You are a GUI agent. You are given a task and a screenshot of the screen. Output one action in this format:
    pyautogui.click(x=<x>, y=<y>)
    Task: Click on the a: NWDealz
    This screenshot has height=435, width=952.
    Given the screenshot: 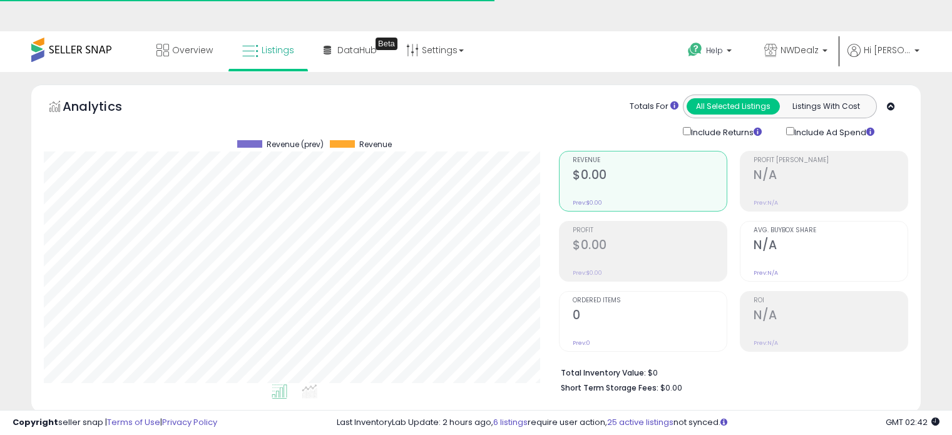 What is the action you would take?
    pyautogui.click(x=795, y=51)
    